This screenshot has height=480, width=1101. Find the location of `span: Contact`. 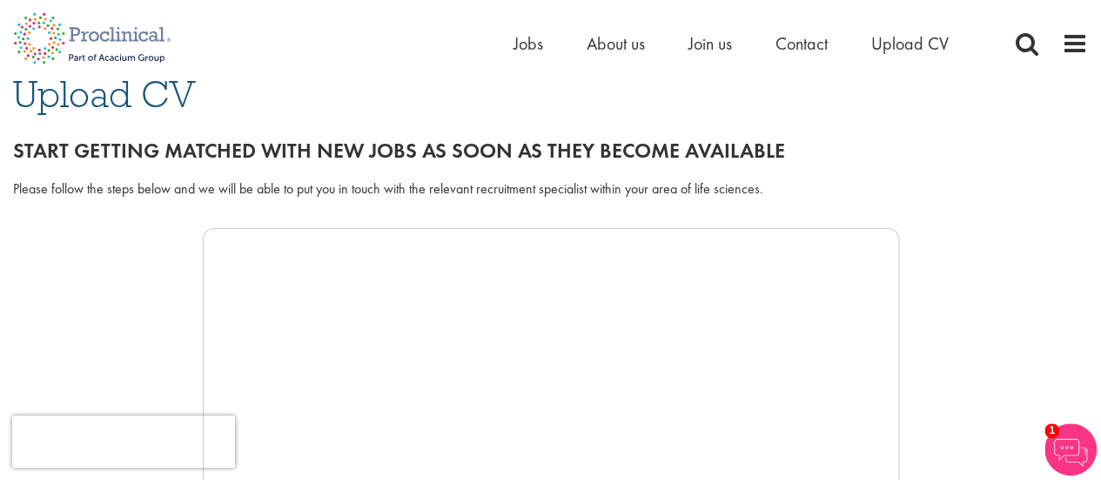

span: Contact is located at coordinates (802, 44).